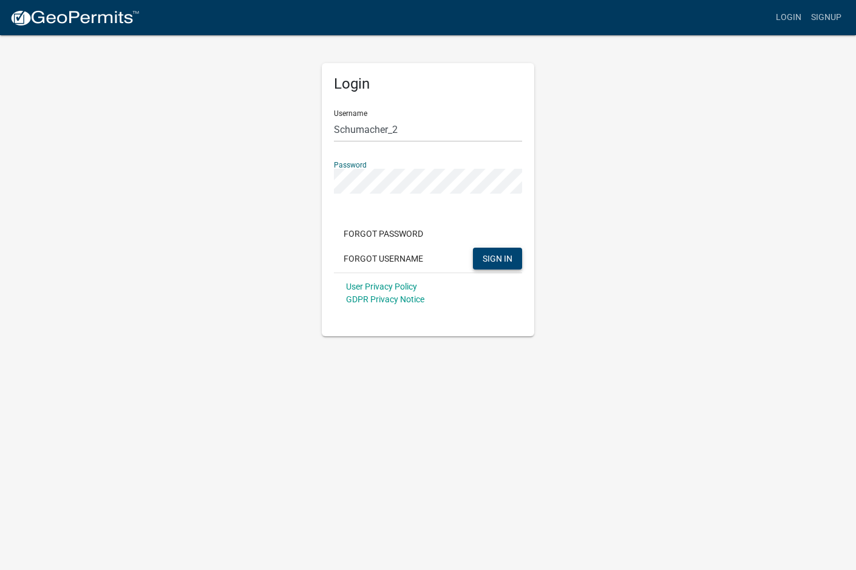 This screenshot has height=570, width=856. I want to click on a: Login, so click(788, 18).